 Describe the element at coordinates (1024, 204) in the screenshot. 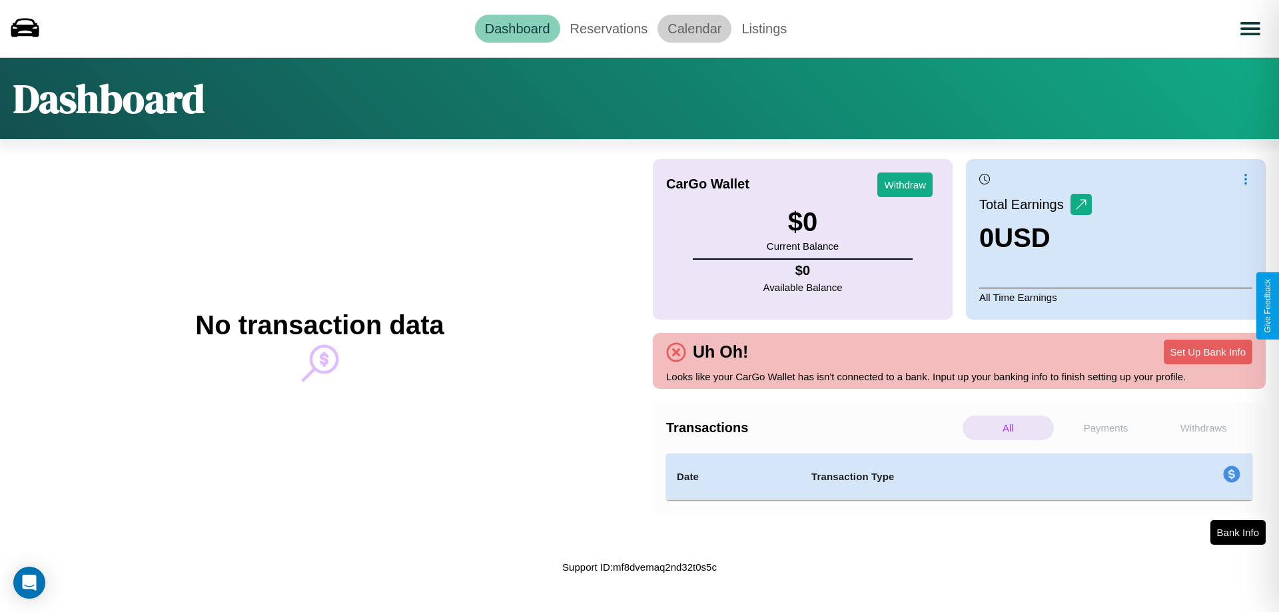

I see `p: Total Earnings` at that location.